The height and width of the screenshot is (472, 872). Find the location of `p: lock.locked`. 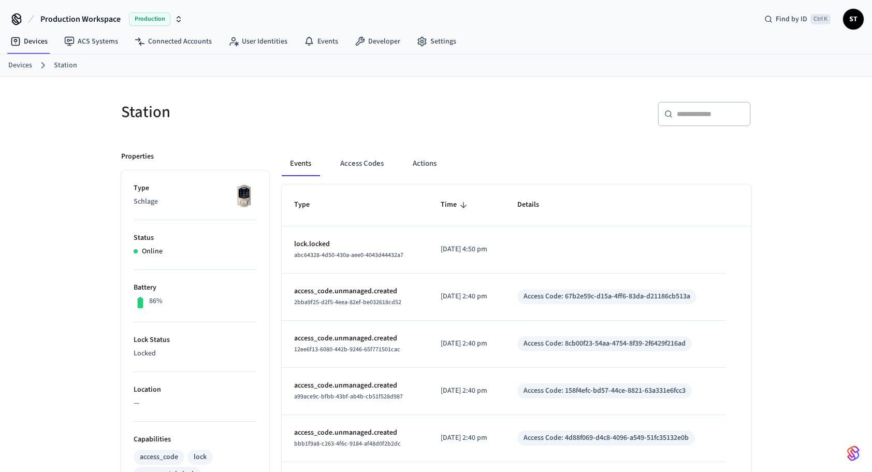

p: lock.locked is located at coordinates (355, 244).